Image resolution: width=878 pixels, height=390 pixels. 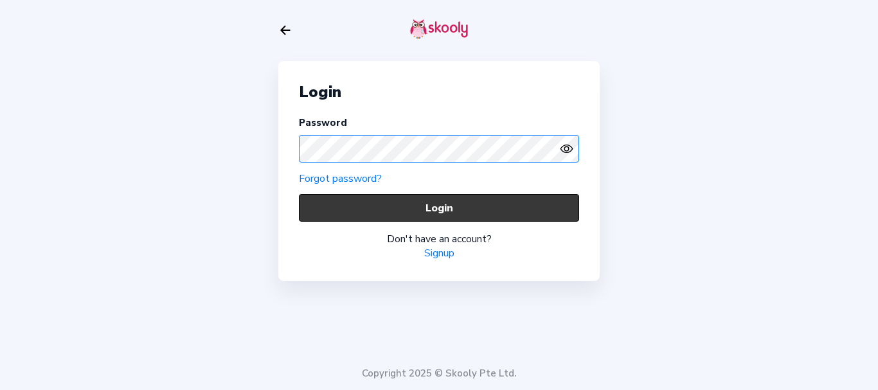 I want to click on button: Login, so click(x=439, y=208).